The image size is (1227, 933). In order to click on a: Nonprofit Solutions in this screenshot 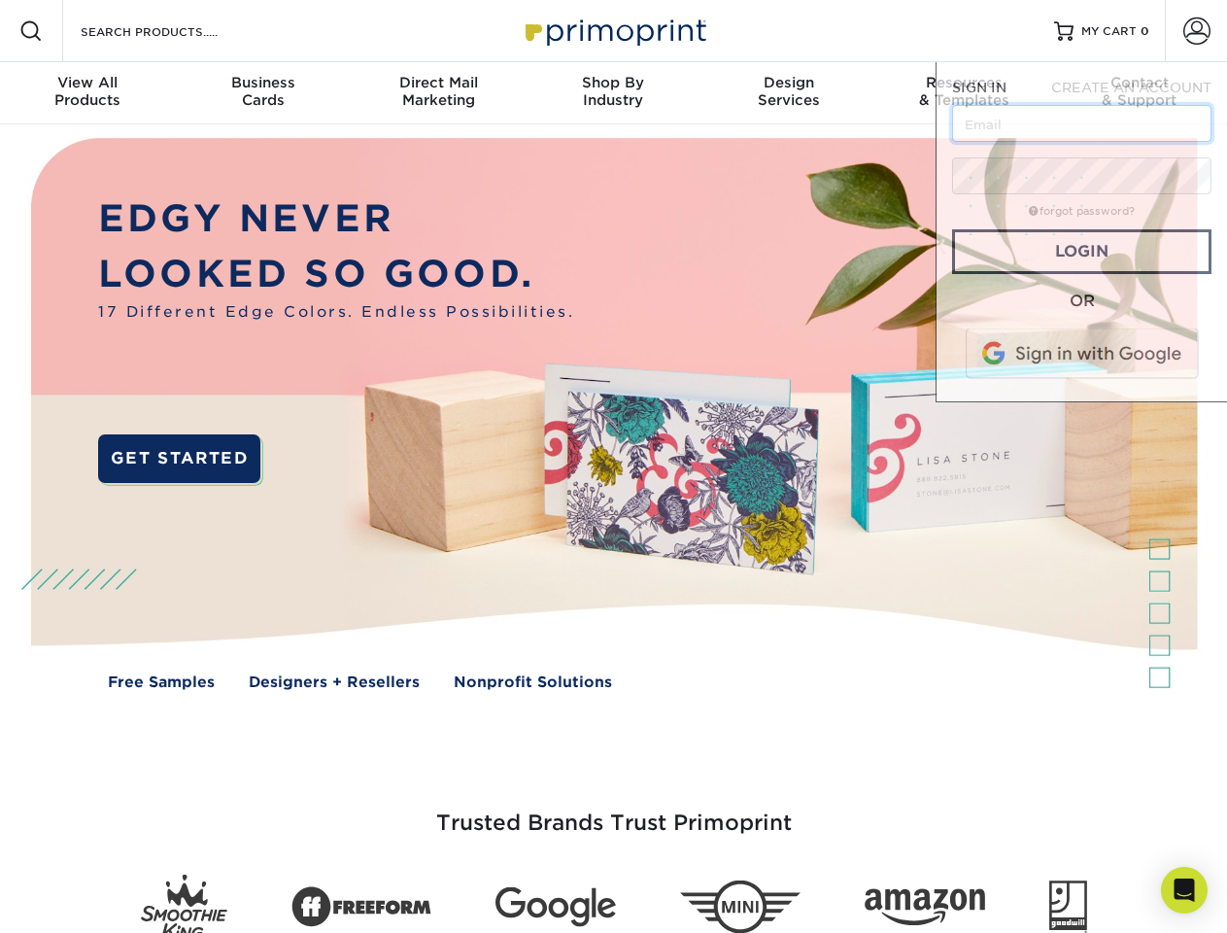, I will do `click(532, 682)`.